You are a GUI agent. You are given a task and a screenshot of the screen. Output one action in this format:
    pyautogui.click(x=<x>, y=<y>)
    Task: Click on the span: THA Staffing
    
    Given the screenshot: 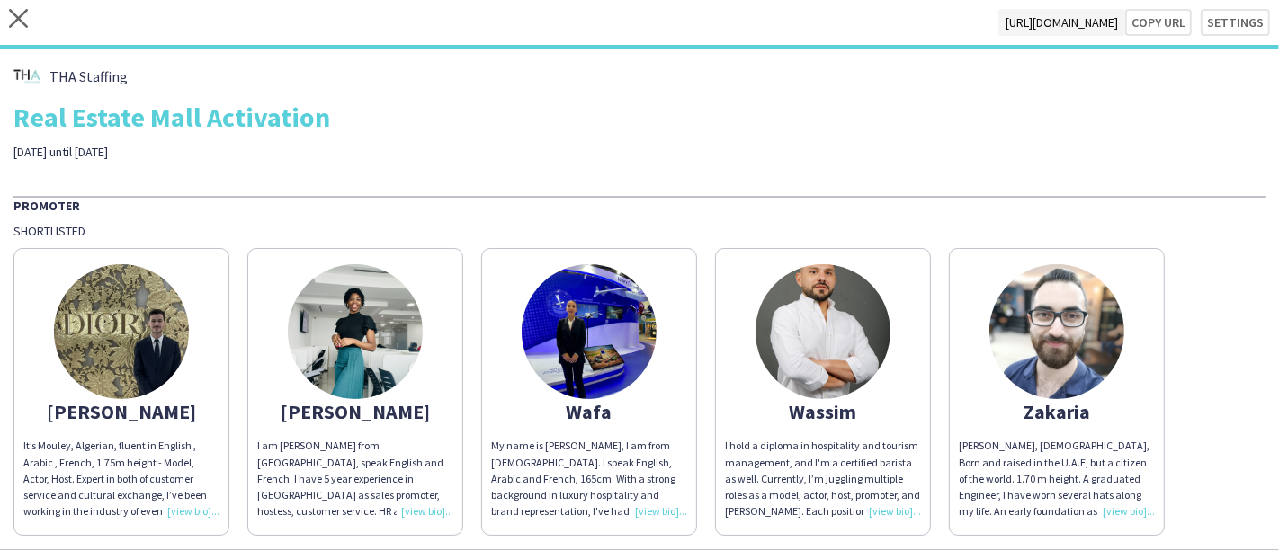 What is the action you would take?
    pyautogui.click(x=88, y=76)
    